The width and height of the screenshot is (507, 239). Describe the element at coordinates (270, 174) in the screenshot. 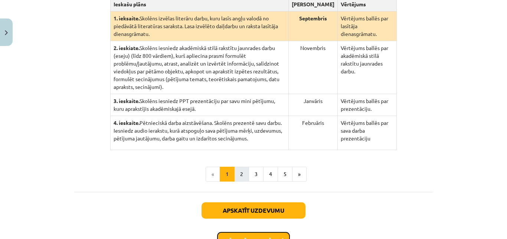

I see `button: 4` at that location.